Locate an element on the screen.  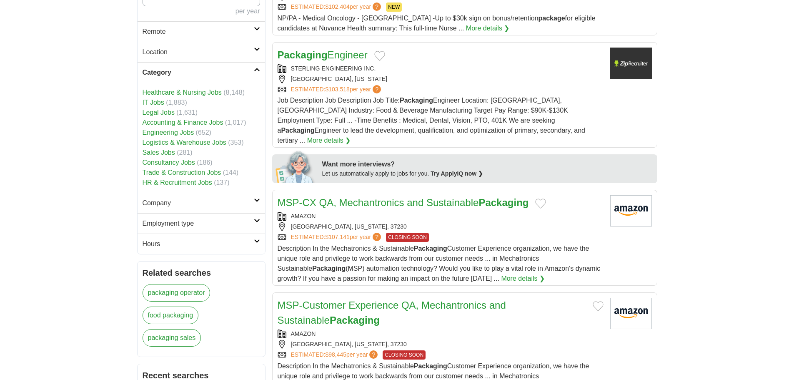
a: packaging operator is located at coordinates (176, 293).